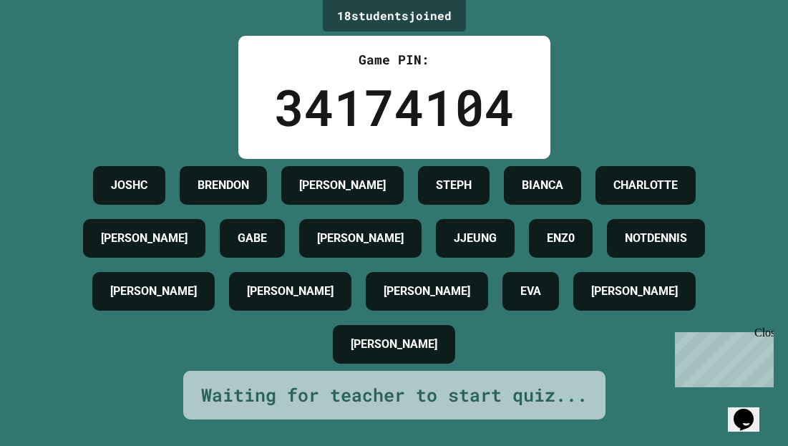 This screenshot has height=446, width=788. What do you see at coordinates (395, 59) in the screenshot?
I see `div: Game PIN:` at bounding box center [395, 59].